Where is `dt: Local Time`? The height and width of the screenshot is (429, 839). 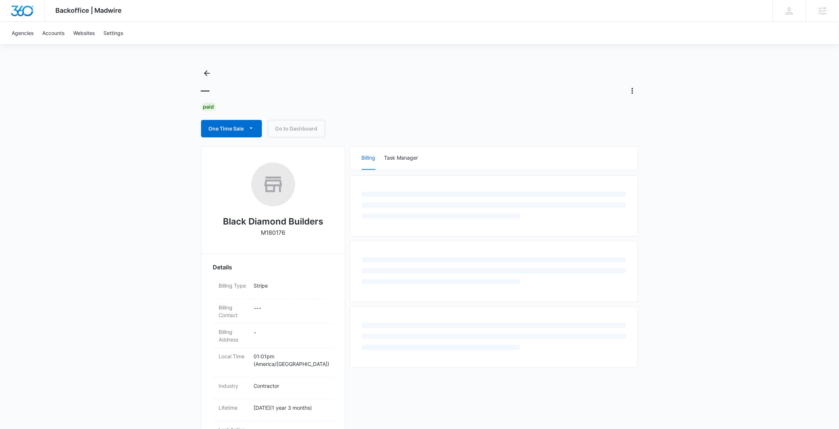
dt: Local Time is located at coordinates (233, 356).